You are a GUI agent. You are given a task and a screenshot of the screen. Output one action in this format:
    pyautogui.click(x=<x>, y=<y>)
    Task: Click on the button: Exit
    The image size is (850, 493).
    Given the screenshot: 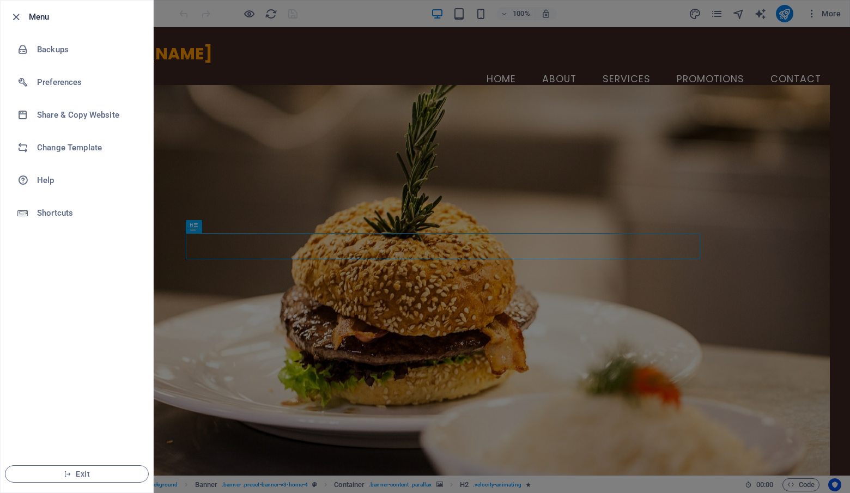 What is the action you would take?
    pyautogui.click(x=77, y=474)
    